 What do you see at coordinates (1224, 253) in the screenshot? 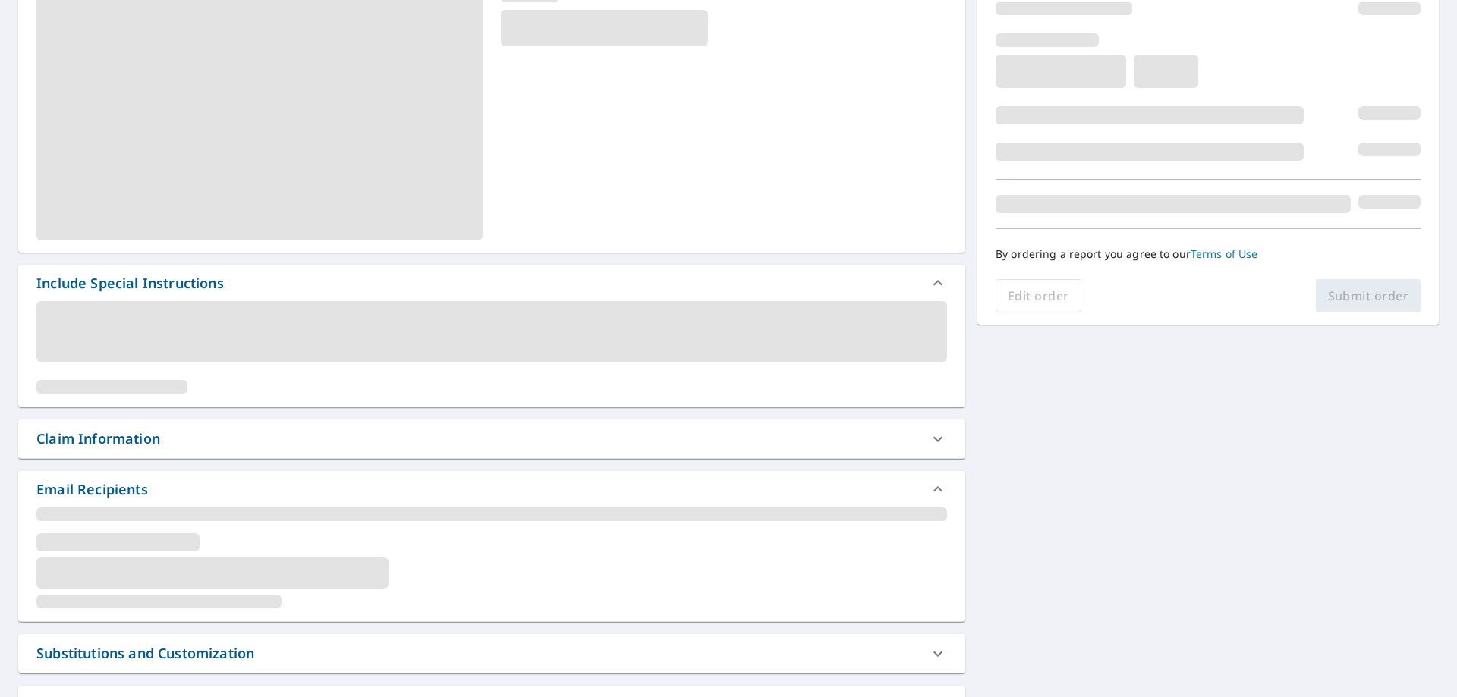
I see `a: Terms of Use` at bounding box center [1224, 253].